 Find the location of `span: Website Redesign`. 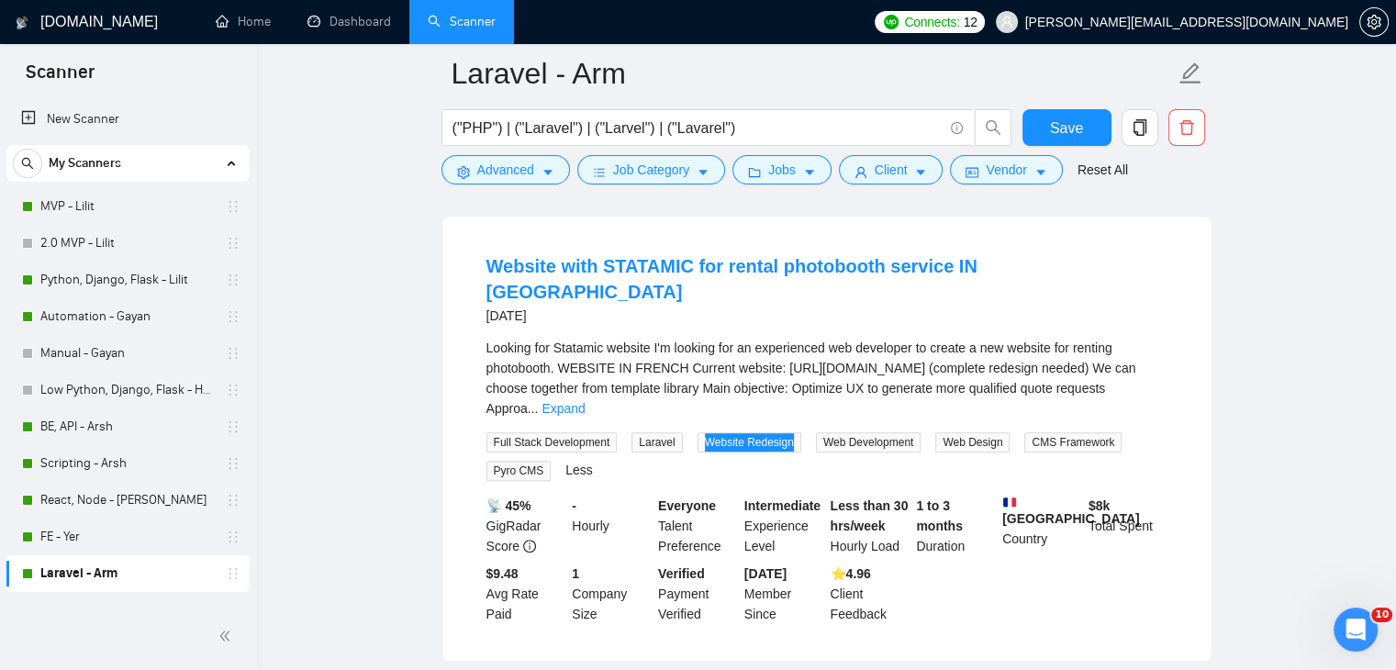

span: Website Redesign is located at coordinates (749, 442).